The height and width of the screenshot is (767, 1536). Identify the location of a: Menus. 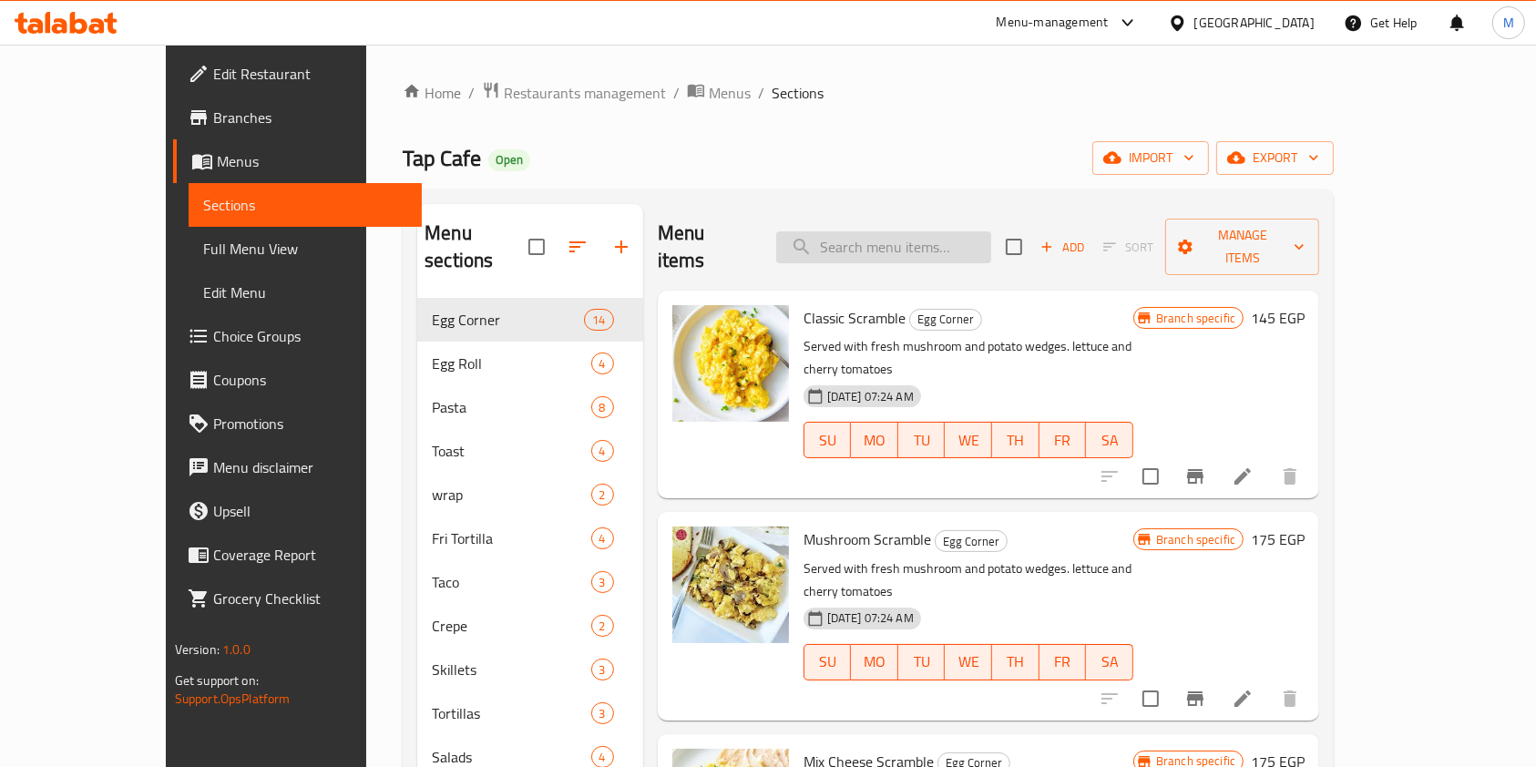
(719, 93).